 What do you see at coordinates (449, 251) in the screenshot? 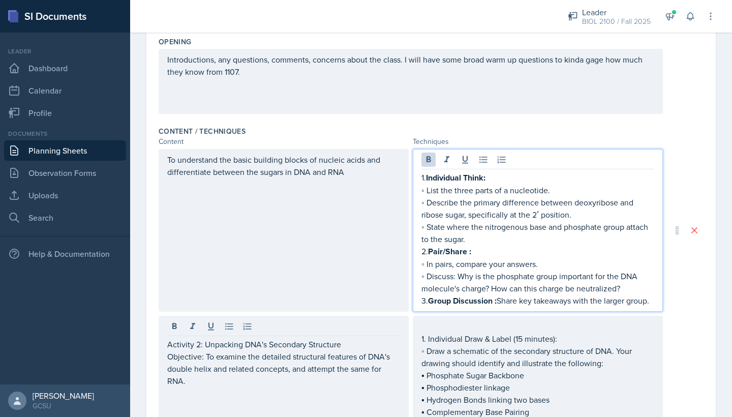
I see `strong: Pair/Share :` at bounding box center [449, 251].